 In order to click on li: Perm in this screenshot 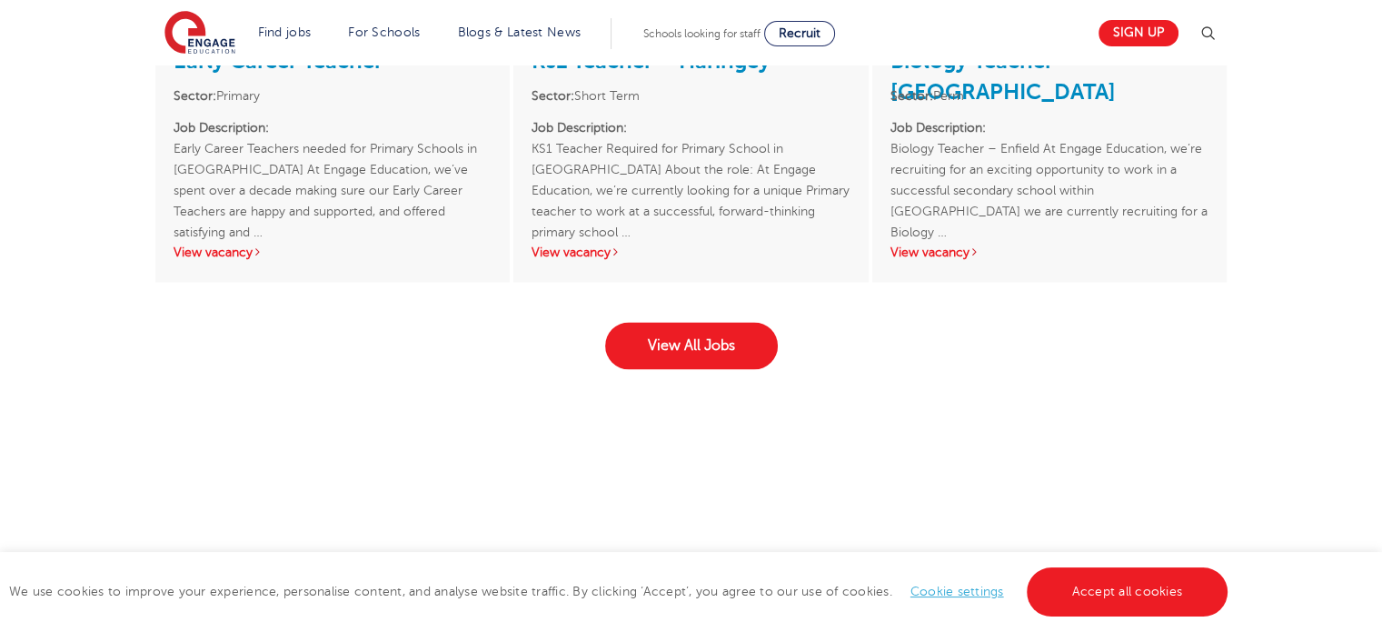, I will do `click(1050, 95)`.